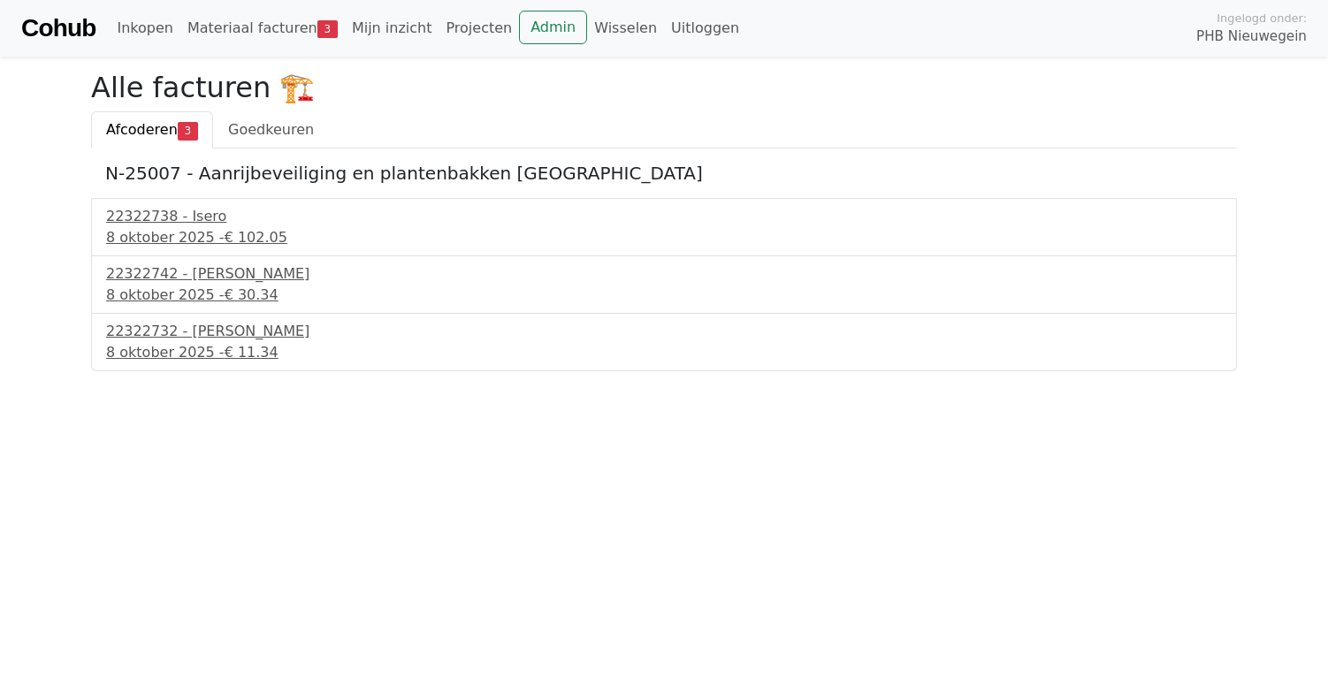 Image resolution: width=1328 pixels, height=692 pixels. I want to click on a: Admin, so click(553, 27).